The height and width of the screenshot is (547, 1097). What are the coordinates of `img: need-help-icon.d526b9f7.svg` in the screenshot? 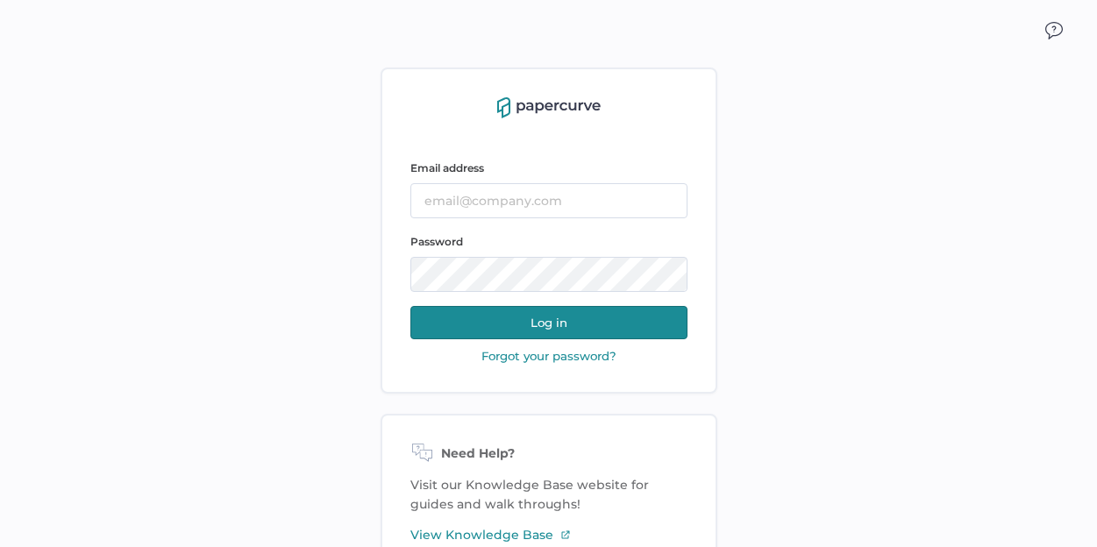 It's located at (422, 454).